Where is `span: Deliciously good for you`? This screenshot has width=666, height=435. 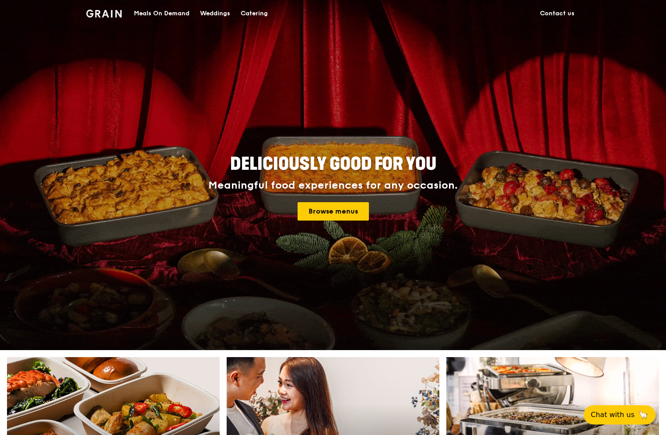
span: Deliciously good for you is located at coordinates (333, 164).